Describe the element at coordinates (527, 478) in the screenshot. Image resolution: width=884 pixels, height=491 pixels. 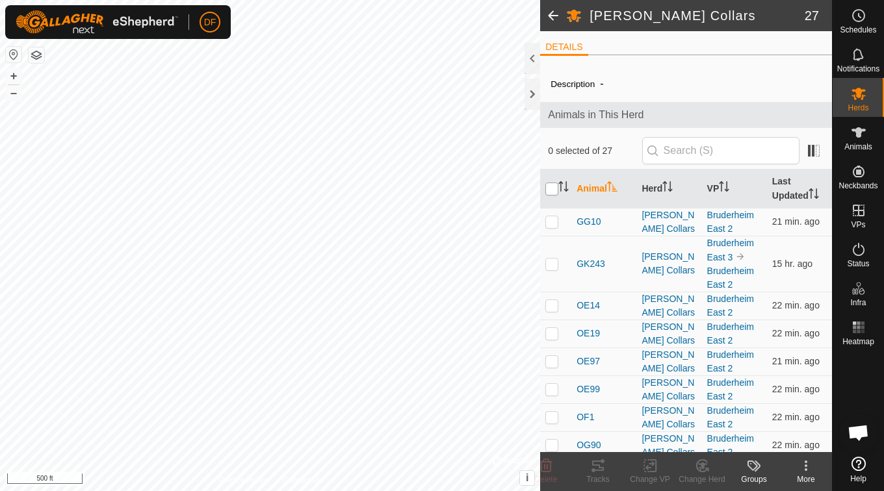
I see `button: i` at that location.